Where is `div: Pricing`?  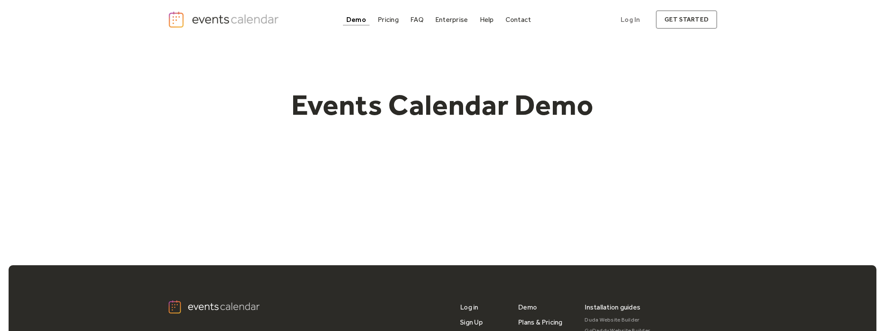
div: Pricing is located at coordinates (388, 19).